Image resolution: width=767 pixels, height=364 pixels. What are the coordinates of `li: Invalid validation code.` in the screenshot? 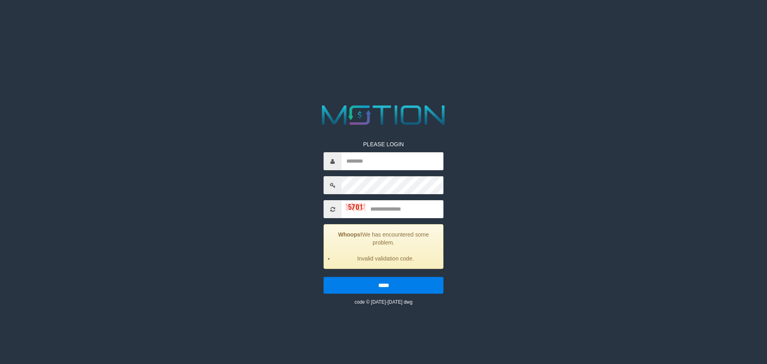 It's located at (386, 258).